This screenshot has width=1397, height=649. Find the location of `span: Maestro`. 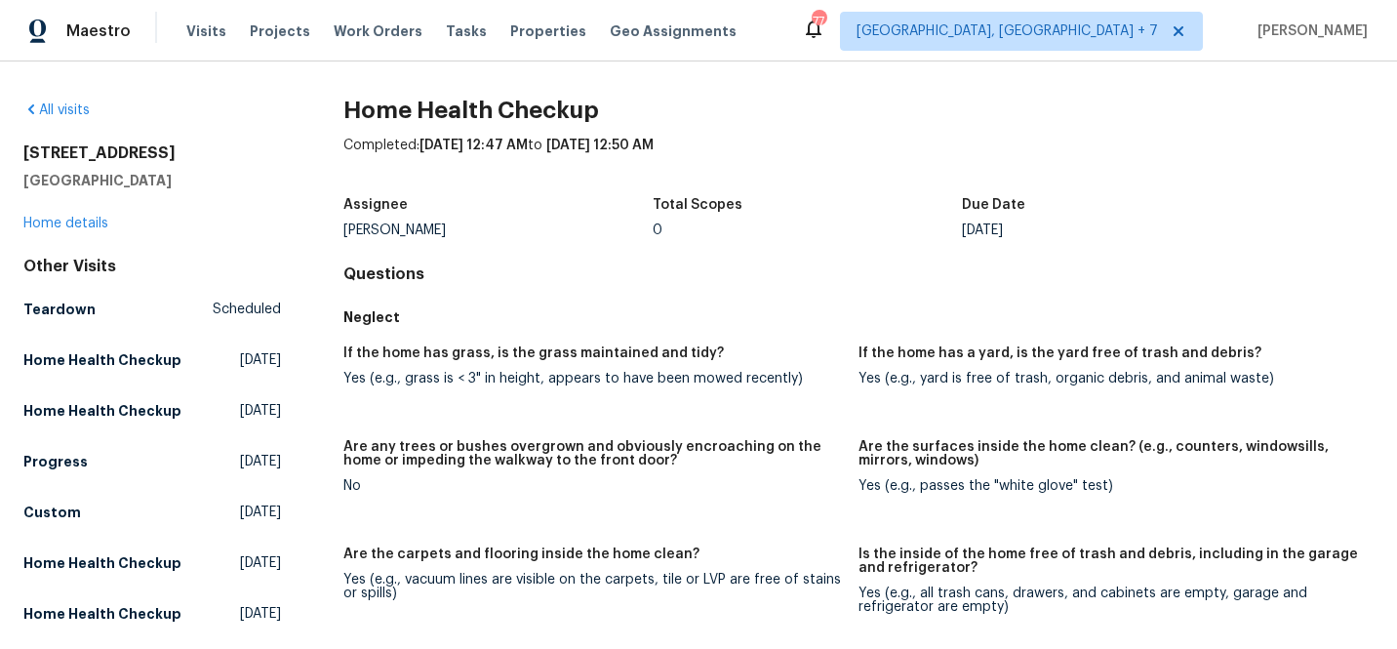

span: Maestro is located at coordinates (99, 31).